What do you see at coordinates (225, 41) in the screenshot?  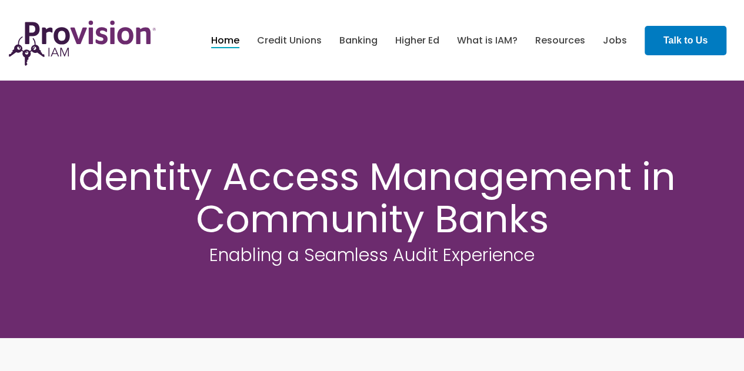 I see `a: Home` at bounding box center [225, 41].